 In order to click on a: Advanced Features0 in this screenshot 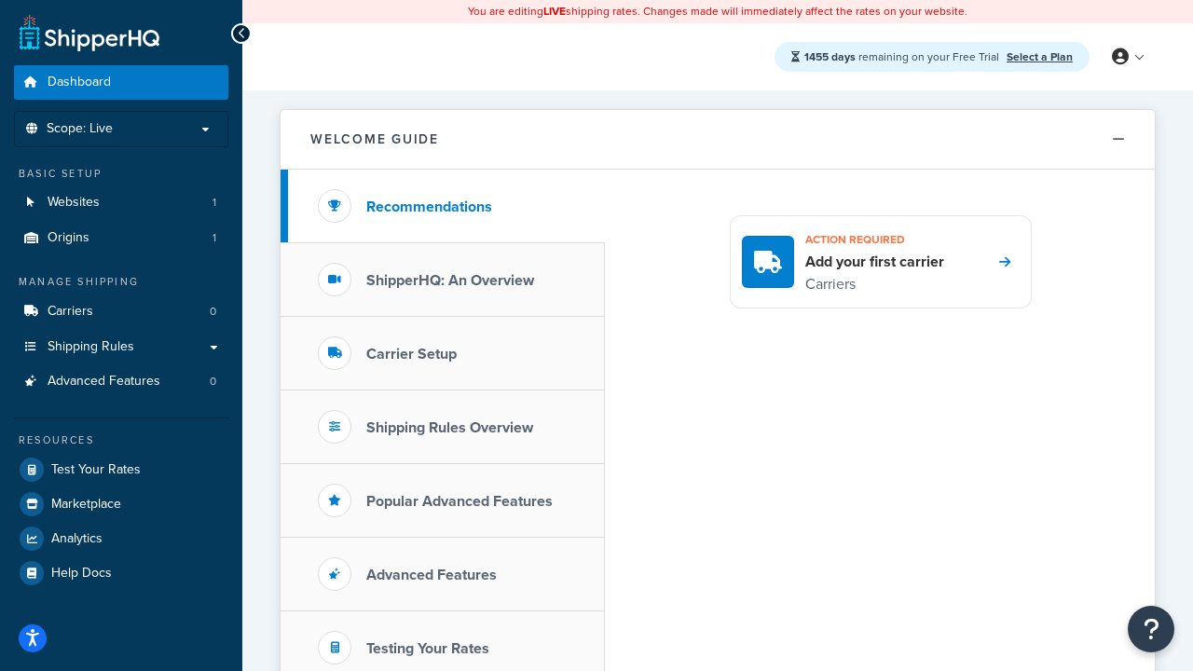, I will do `click(121, 381)`.